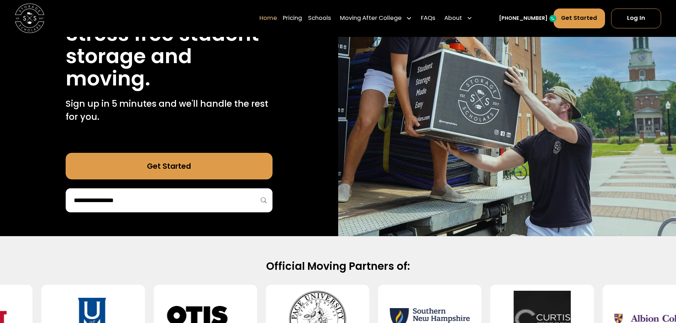 The width and height of the screenshot is (676, 323). Describe the element at coordinates (292, 18) in the screenshot. I see `a: Pricing` at that location.